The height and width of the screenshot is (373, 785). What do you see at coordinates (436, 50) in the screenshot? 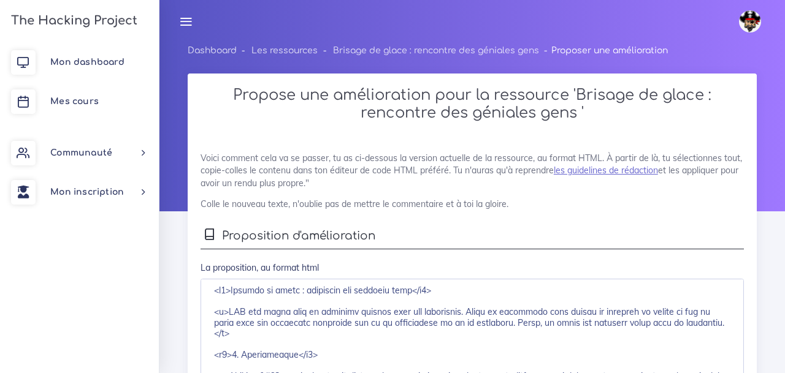
I see `a: Brisage de glace : rencontre des géniales gens` at bounding box center [436, 50].